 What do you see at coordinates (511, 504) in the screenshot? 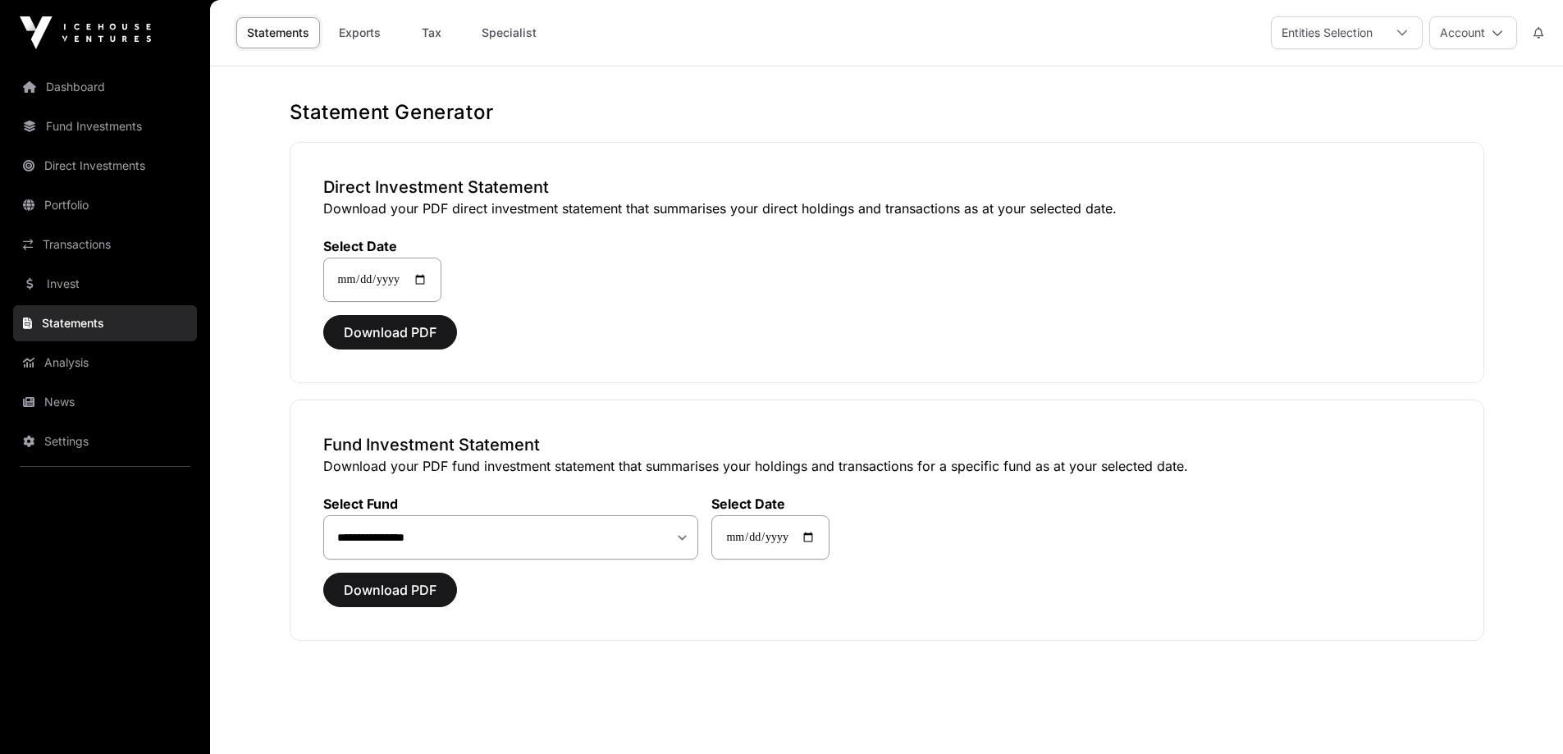
I see `label: Select Fund` at bounding box center [511, 504].